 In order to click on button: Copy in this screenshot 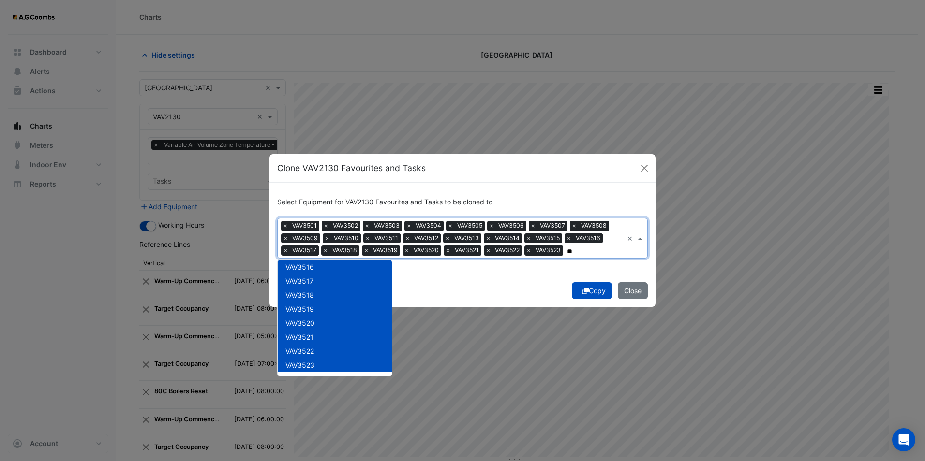, I will do `click(591, 291)`.